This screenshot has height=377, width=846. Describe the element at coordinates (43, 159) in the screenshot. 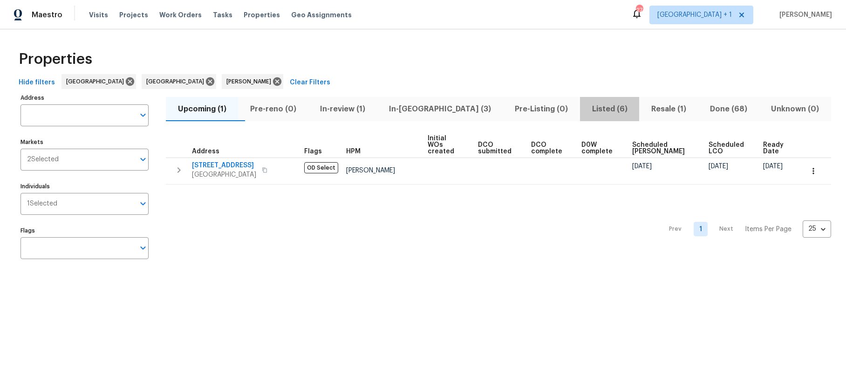

I see `span: 2 Selected` at that location.